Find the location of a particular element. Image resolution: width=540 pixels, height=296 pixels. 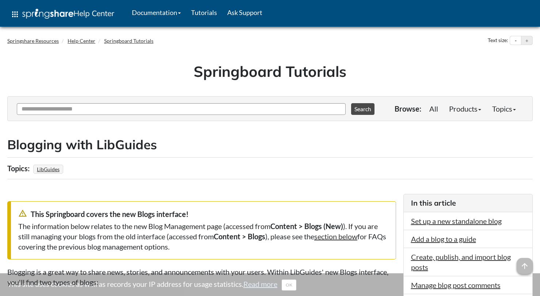

a: Topics is located at coordinates (504, 108).